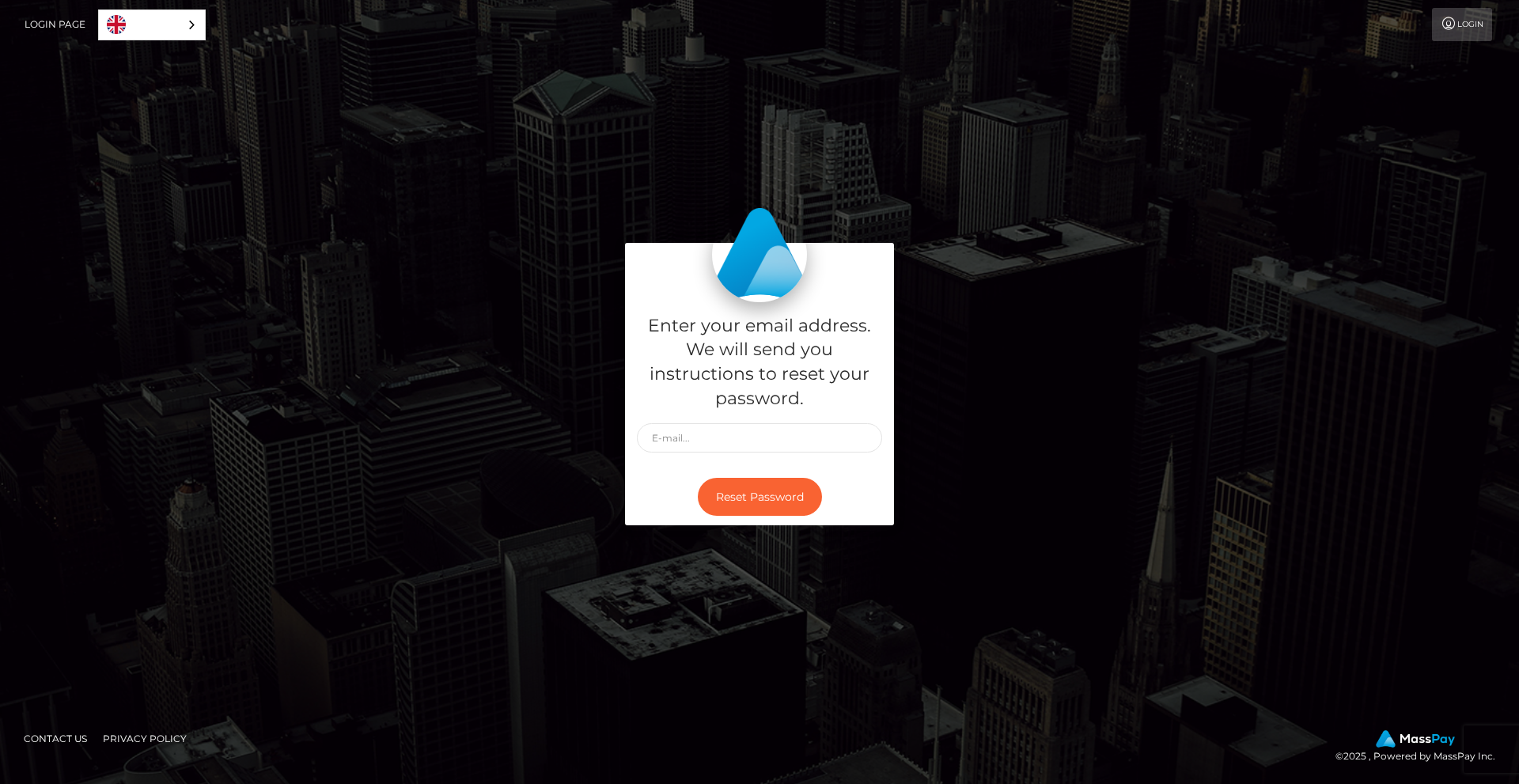 Image resolution: width=1519 pixels, height=784 pixels. I want to click on div: Language, so click(152, 25).